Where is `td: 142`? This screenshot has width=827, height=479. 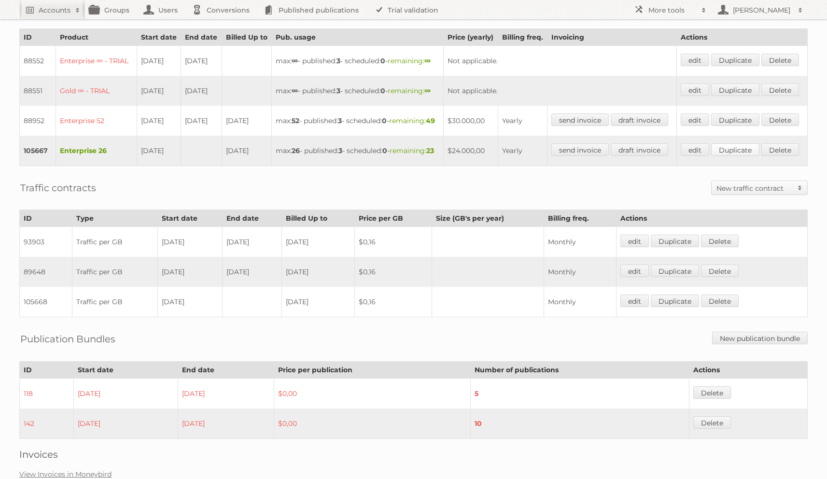 td: 142 is located at coordinates (47, 423).